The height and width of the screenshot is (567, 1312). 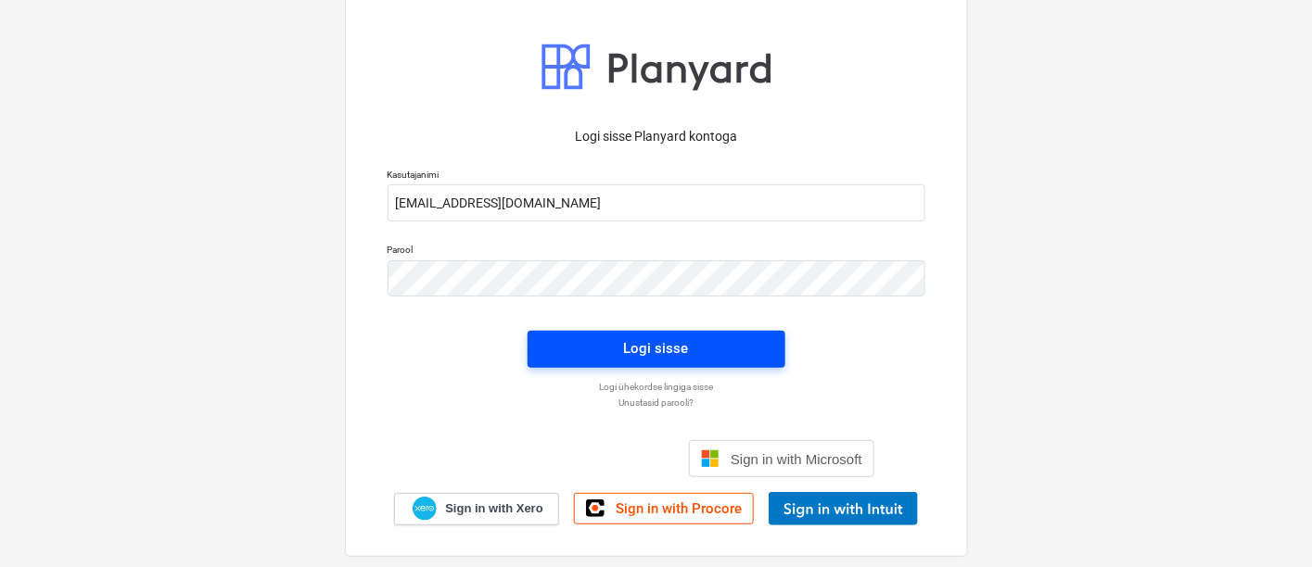 I want to click on a: Sign in with Xero, so click(x=477, y=509).